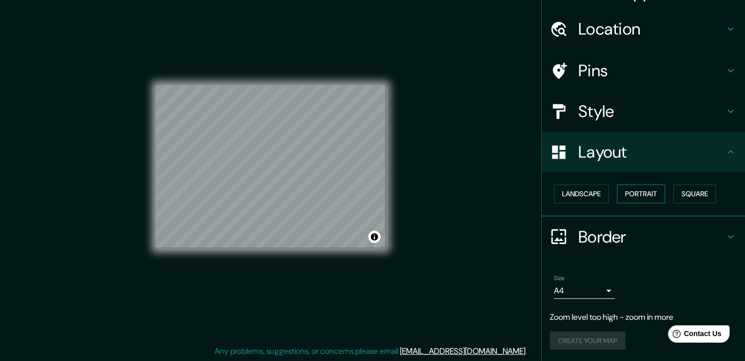 This screenshot has width=745, height=361. I want to click on h4: Style, so click(652, 111).